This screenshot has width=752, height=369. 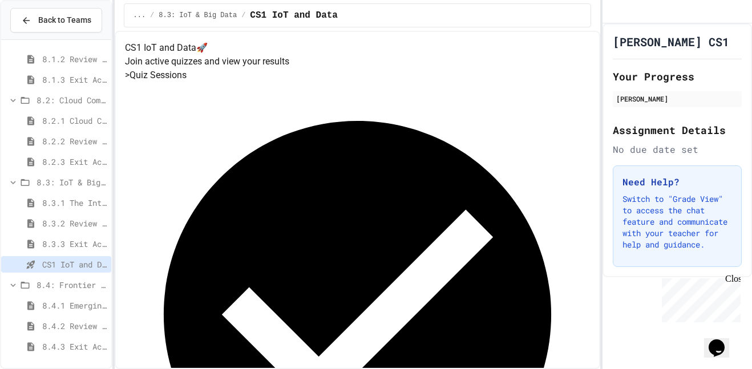 I want to click on span: 8.4: Frontier Tech Spotlight, so click(x=71, y=285).